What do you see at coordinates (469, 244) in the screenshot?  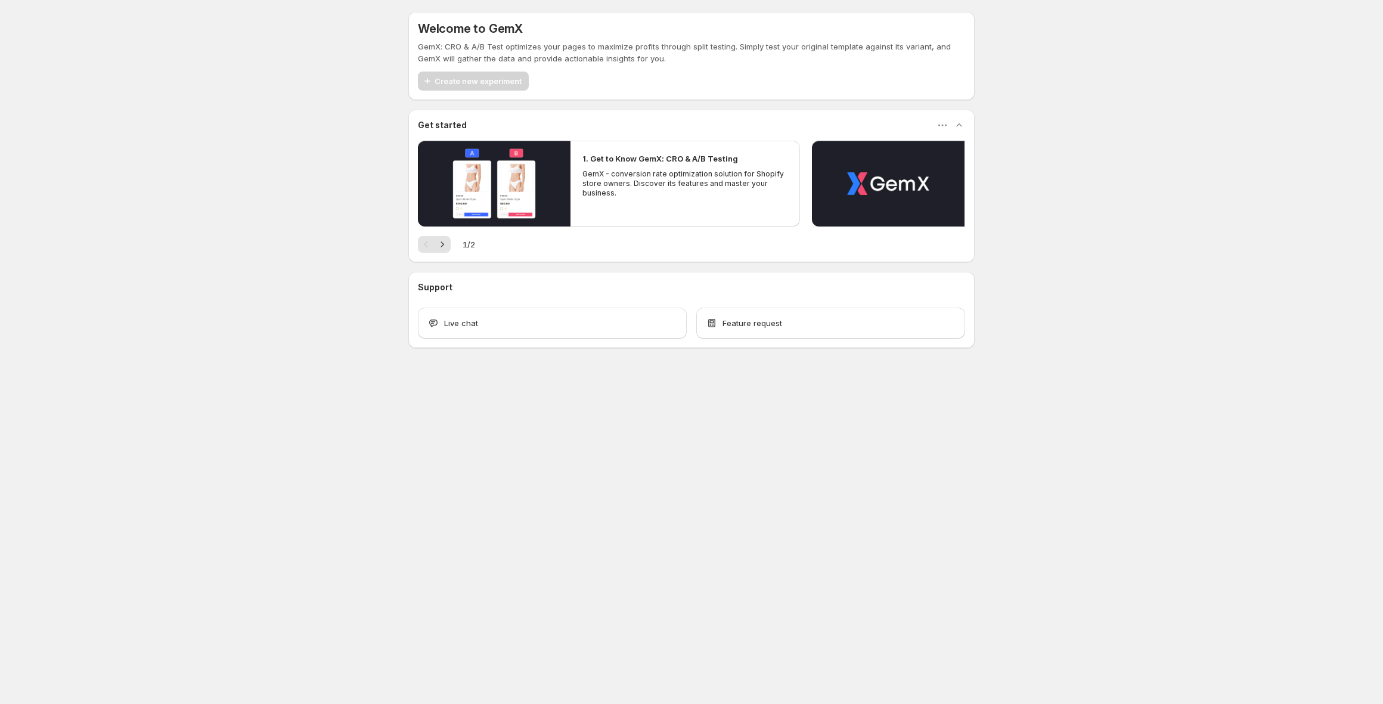 I see `span: 1 / 2` at bounding box center [469, 244].